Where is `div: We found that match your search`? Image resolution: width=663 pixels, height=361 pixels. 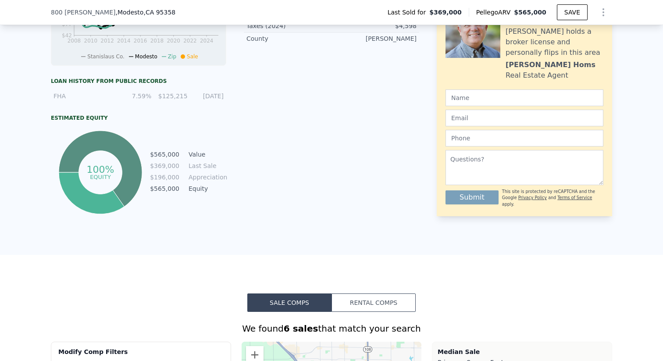
div: We found that match your search is located at coordinates (332, 329).